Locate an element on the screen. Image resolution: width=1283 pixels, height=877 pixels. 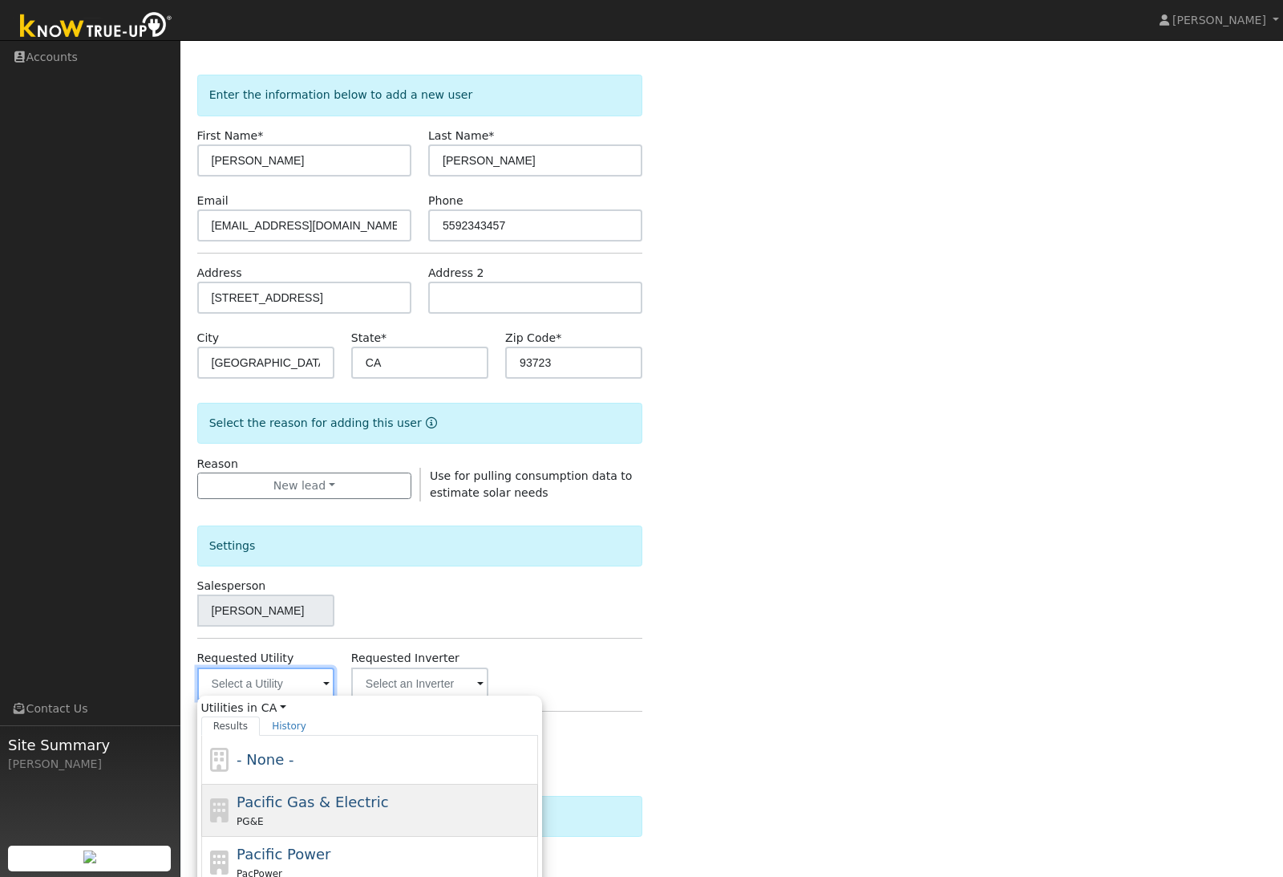
button: New lead is located at coordinates (304, 486).